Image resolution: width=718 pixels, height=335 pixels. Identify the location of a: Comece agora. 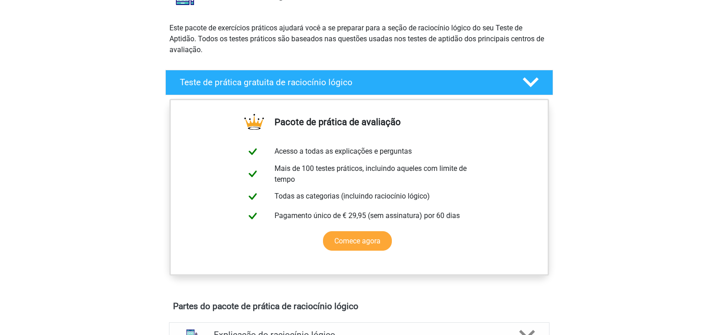
(357, 241).